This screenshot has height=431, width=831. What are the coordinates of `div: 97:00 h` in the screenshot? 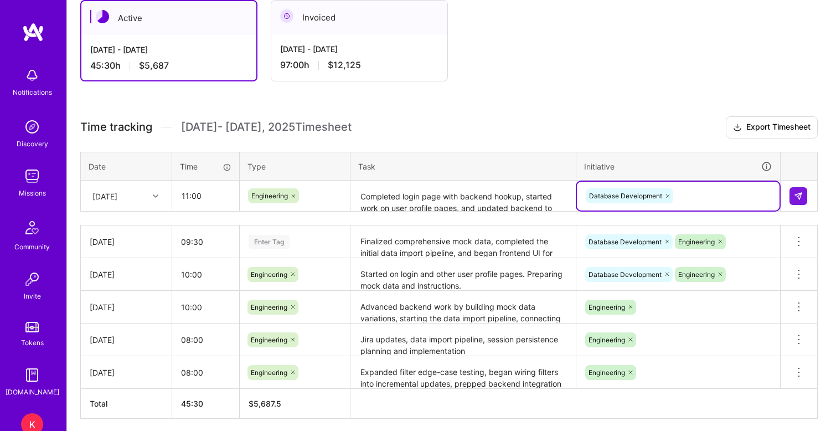 It's located at (359, 65).